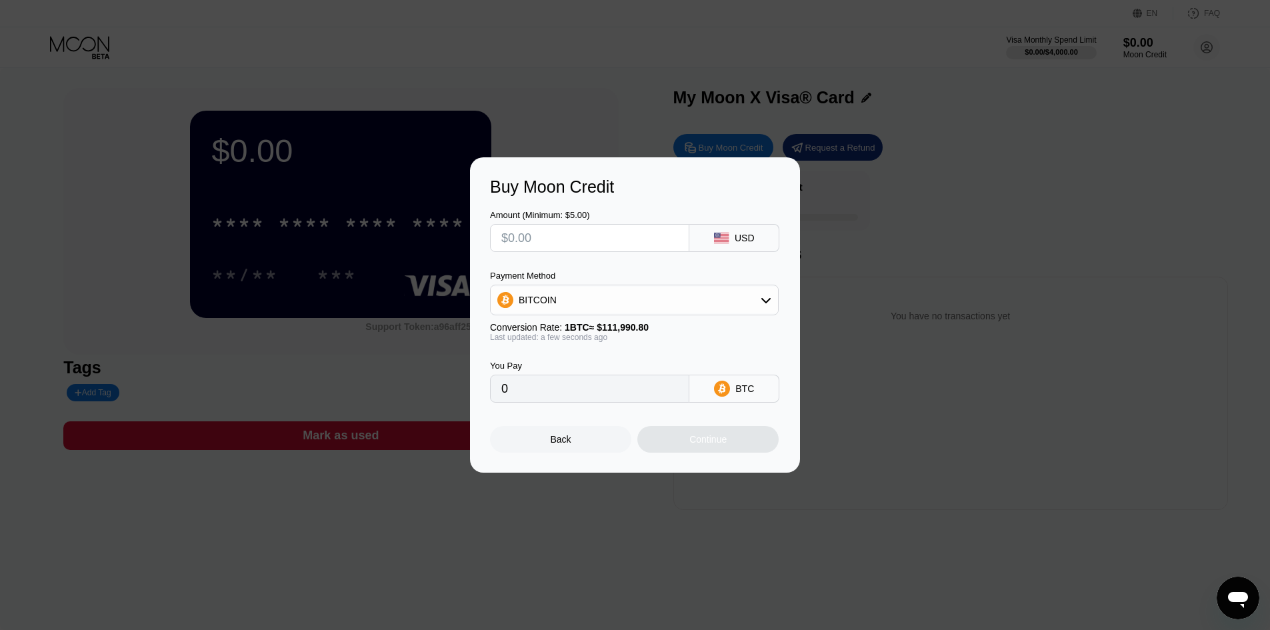  What do you see at coordinates (745, 238) in the screenshot?
I see `div: USD` at bounding box center [745, 238].